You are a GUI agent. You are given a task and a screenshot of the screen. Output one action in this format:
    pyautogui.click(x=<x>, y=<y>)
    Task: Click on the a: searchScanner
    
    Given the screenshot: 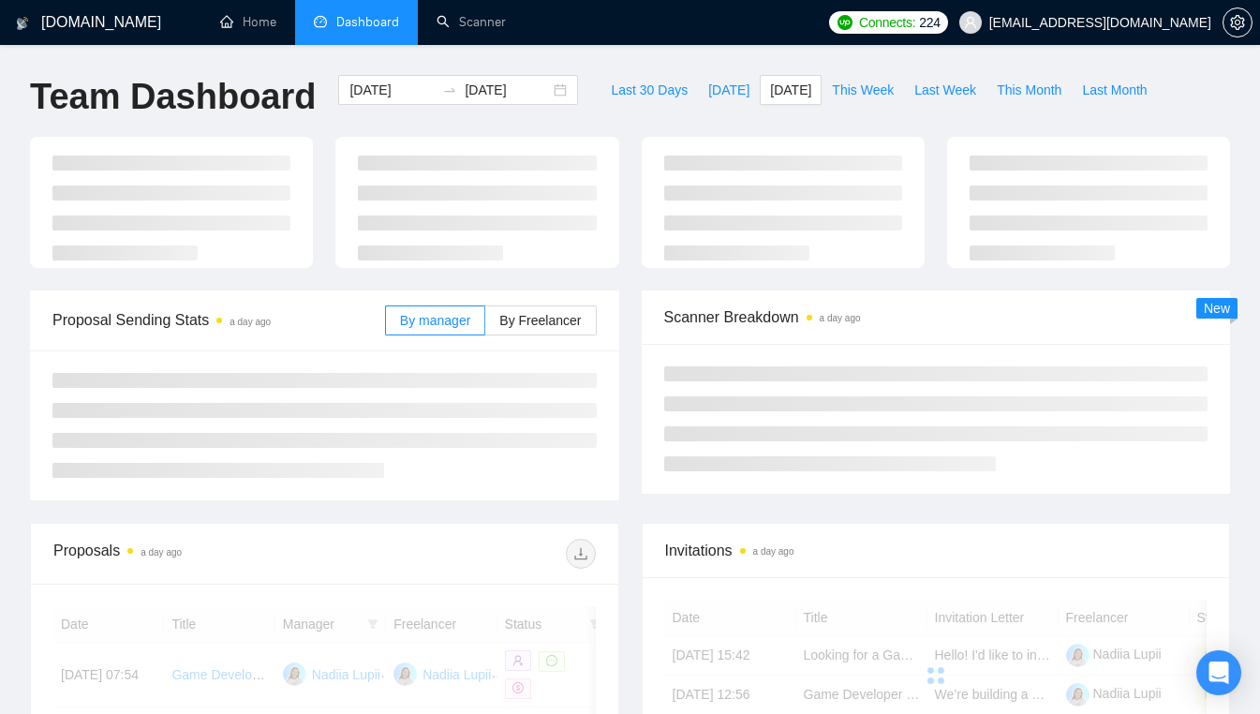 What is the action you would take?
    pyautogui.click(x=471, y=22)
    